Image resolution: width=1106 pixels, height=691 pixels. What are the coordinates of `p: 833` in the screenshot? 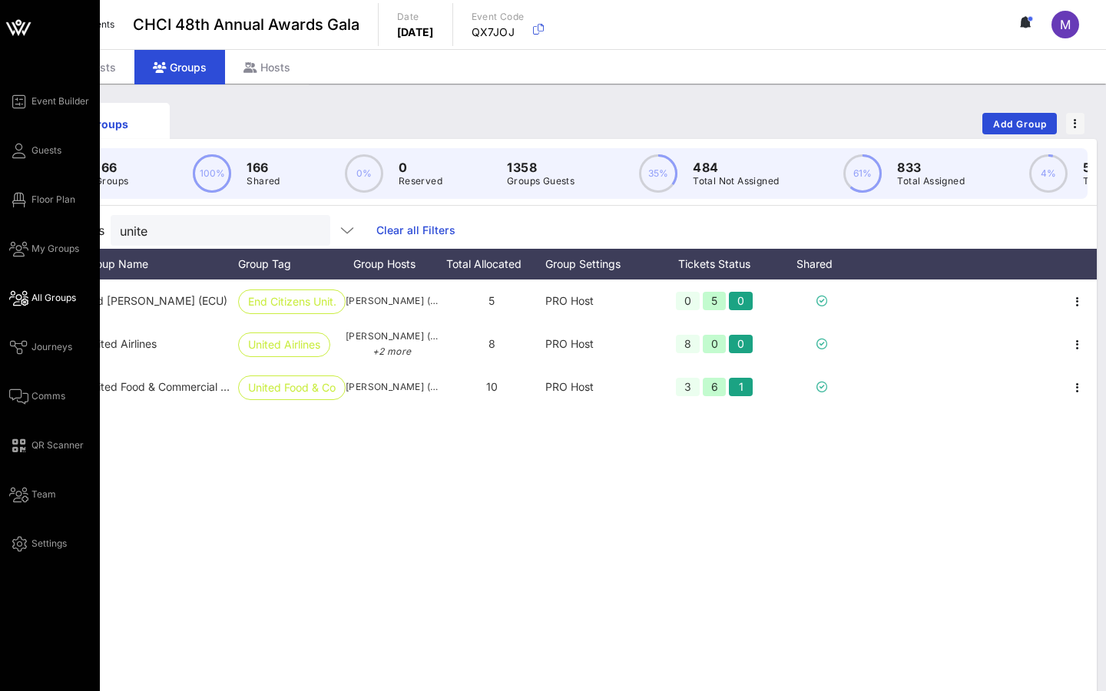 It's located at (931, 167).